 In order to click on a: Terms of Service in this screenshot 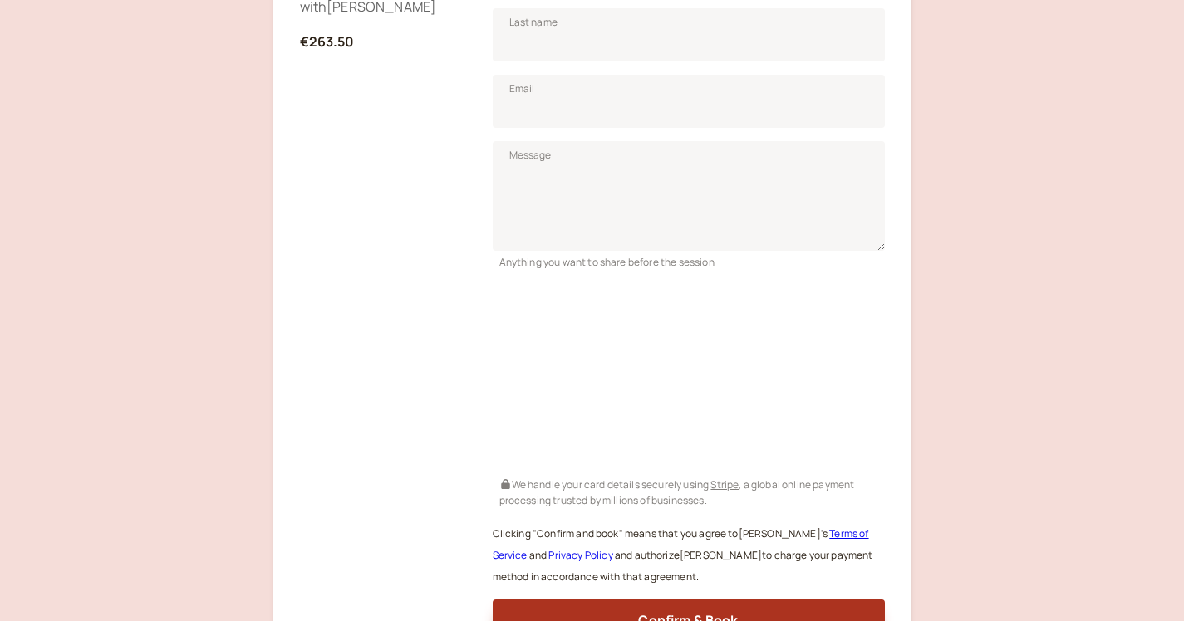, I will do `click(680, 544)`.